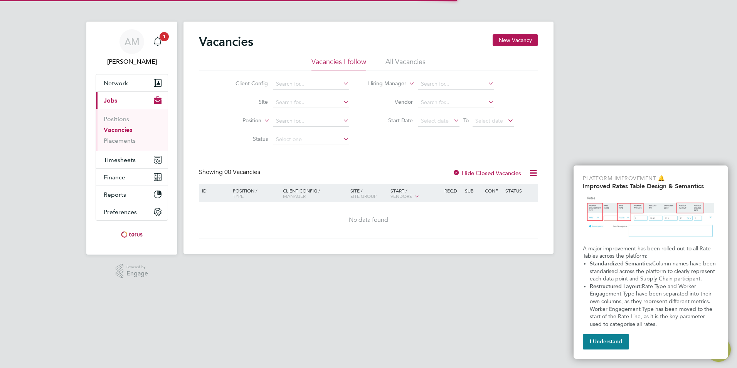 This screenshot has width=737, height=368. What do you see at coordinates (230, 172) in the screenshot?
I see `div: Showing` at bounding box center [230, 172].